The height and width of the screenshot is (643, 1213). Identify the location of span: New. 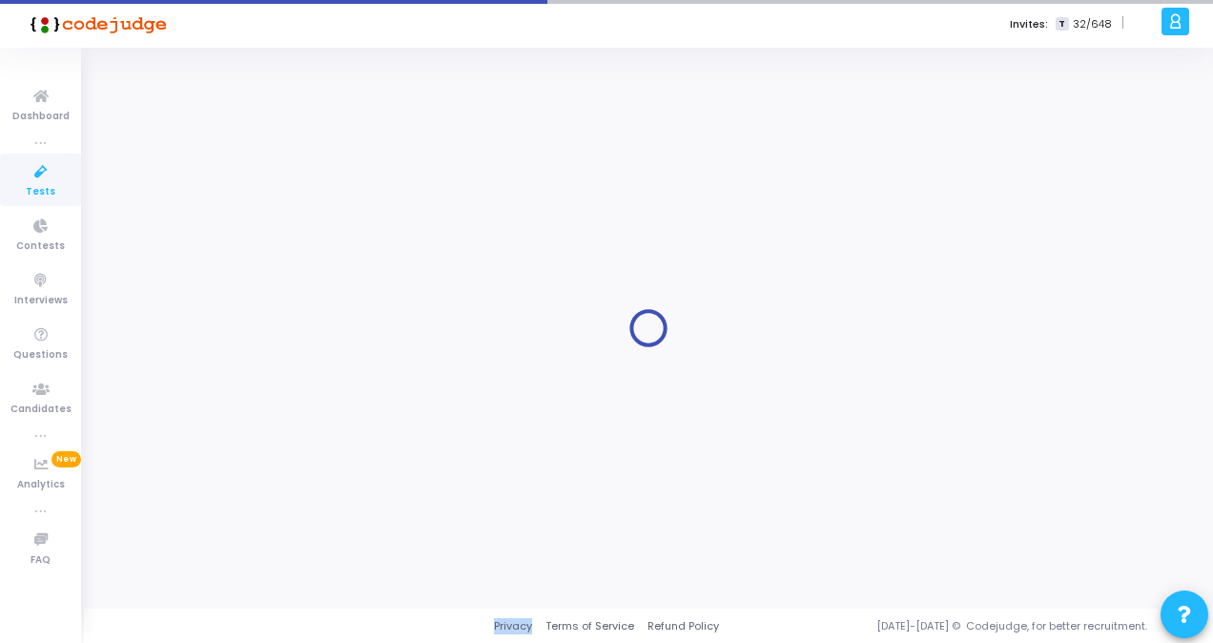
(66, 459).